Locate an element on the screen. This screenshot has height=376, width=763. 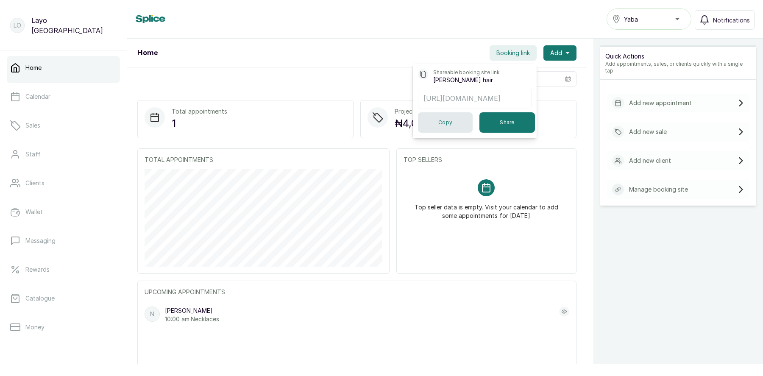
a: Wallet is located at coordinates (63, 212).